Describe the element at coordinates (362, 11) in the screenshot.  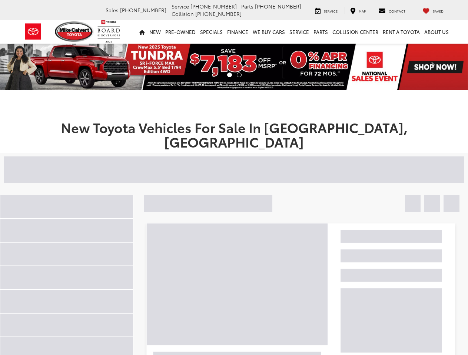
I see `span: Map` at that location.